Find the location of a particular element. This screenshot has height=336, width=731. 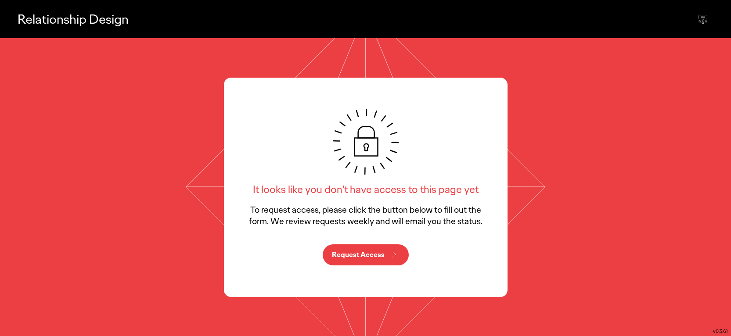

button: Request Access is located at coordinates (366, 255).